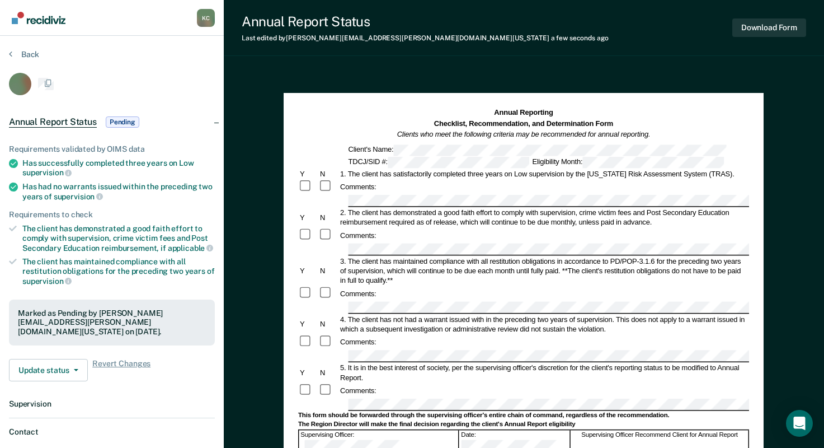 Image resolution: width=824 pixels, height=448 pixels. I want to click on div: K C, so click(206, 18).